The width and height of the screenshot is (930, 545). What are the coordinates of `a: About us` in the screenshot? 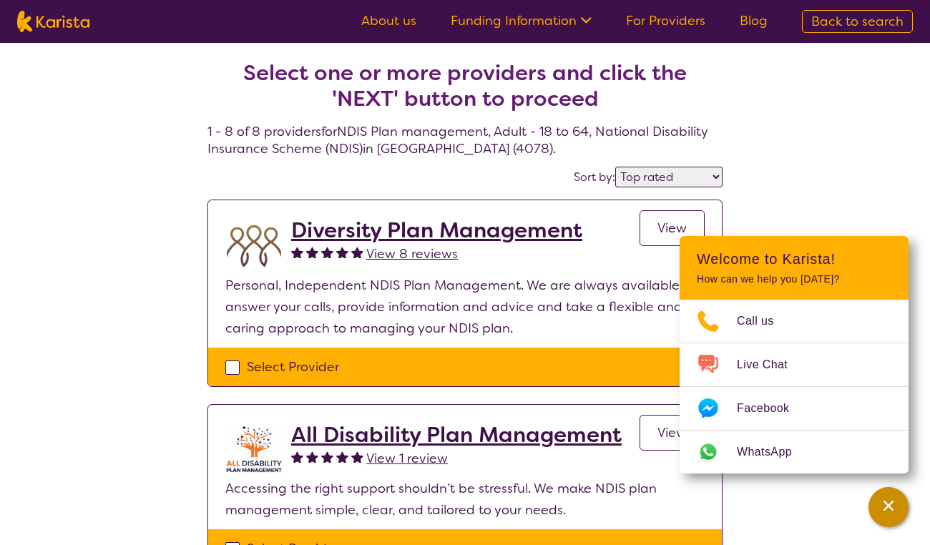 It's located at (388, 21).